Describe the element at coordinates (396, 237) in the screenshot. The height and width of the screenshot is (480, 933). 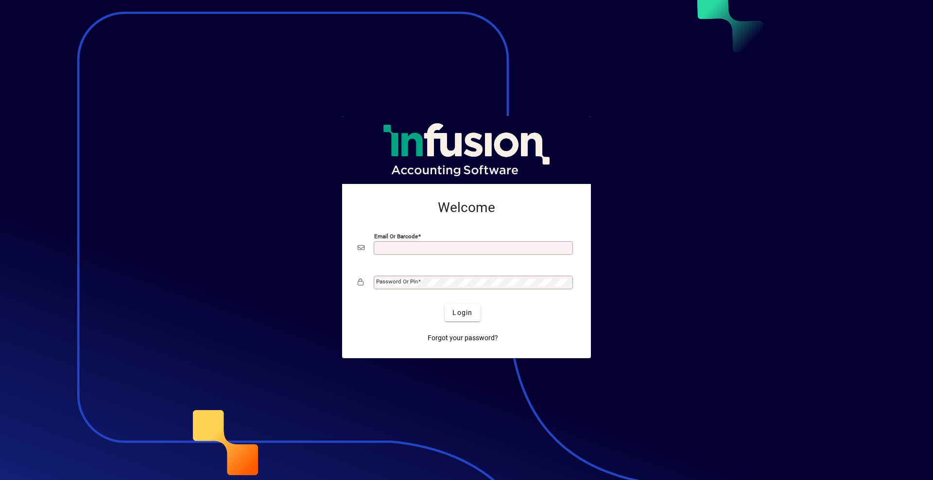
I see `mat-label: Email or Barcode` at that location.